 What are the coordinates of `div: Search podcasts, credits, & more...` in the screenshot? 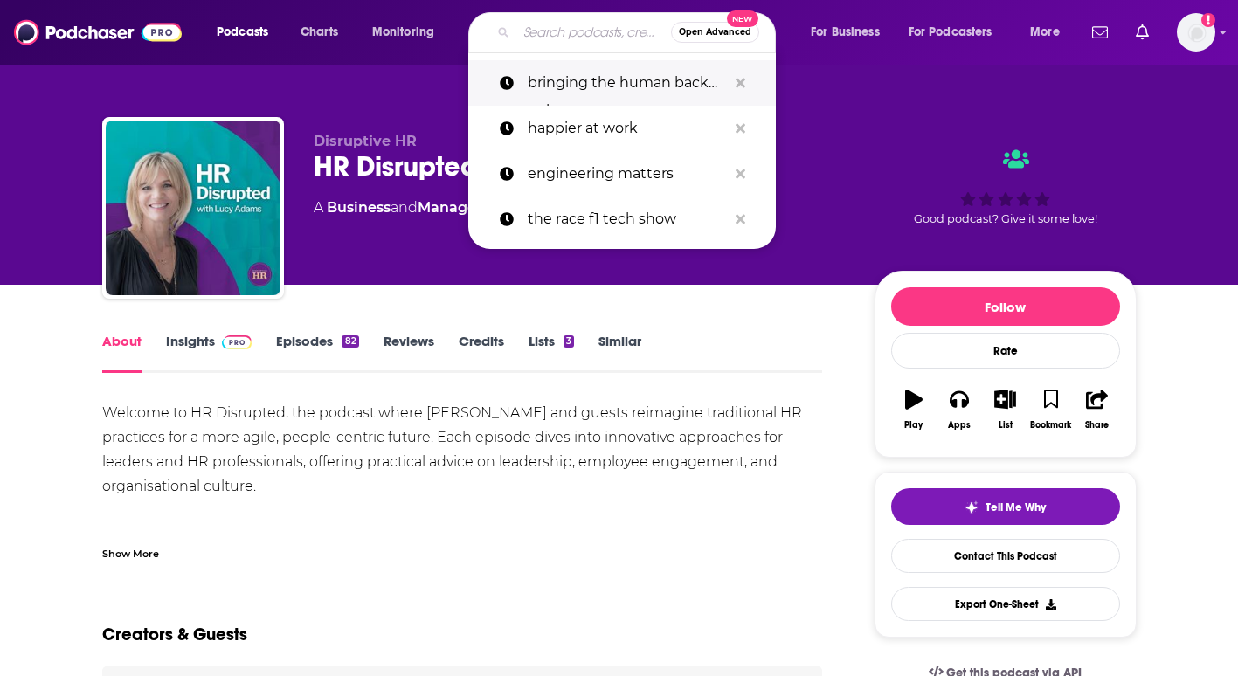 It's located at (638, 32).